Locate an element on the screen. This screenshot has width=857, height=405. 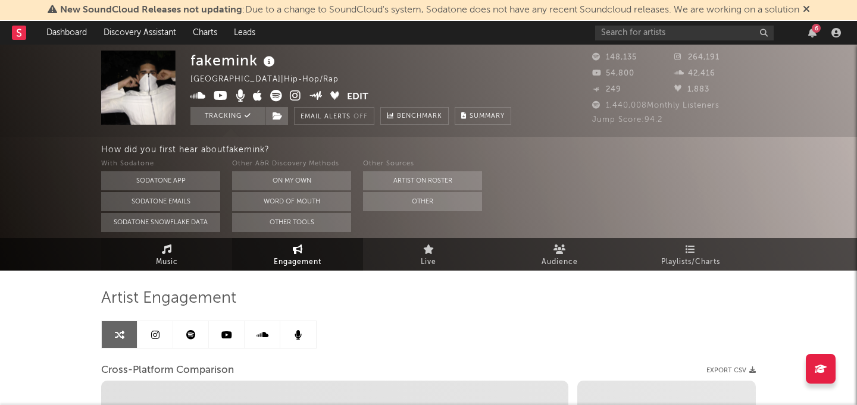
span: Engagement is located at coordinates (298, 263).